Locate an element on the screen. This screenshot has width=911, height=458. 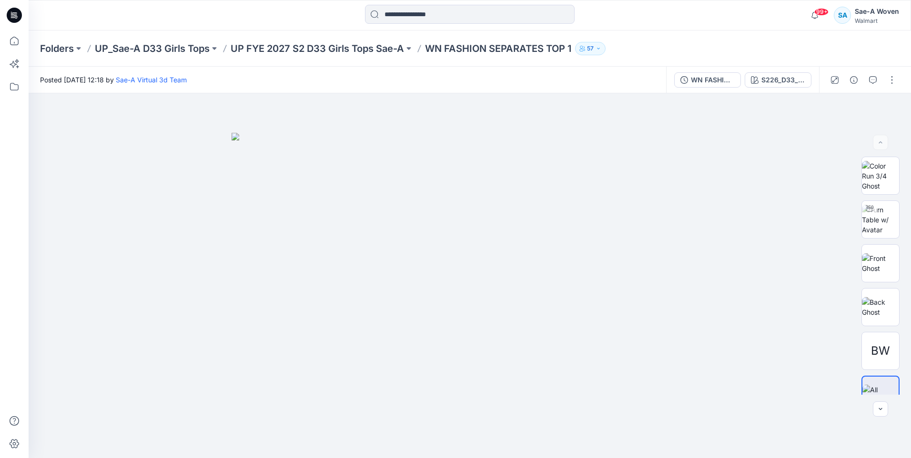
p: WN FASHION SEPARATES TOP 1 is located at coordinates (498, 49).